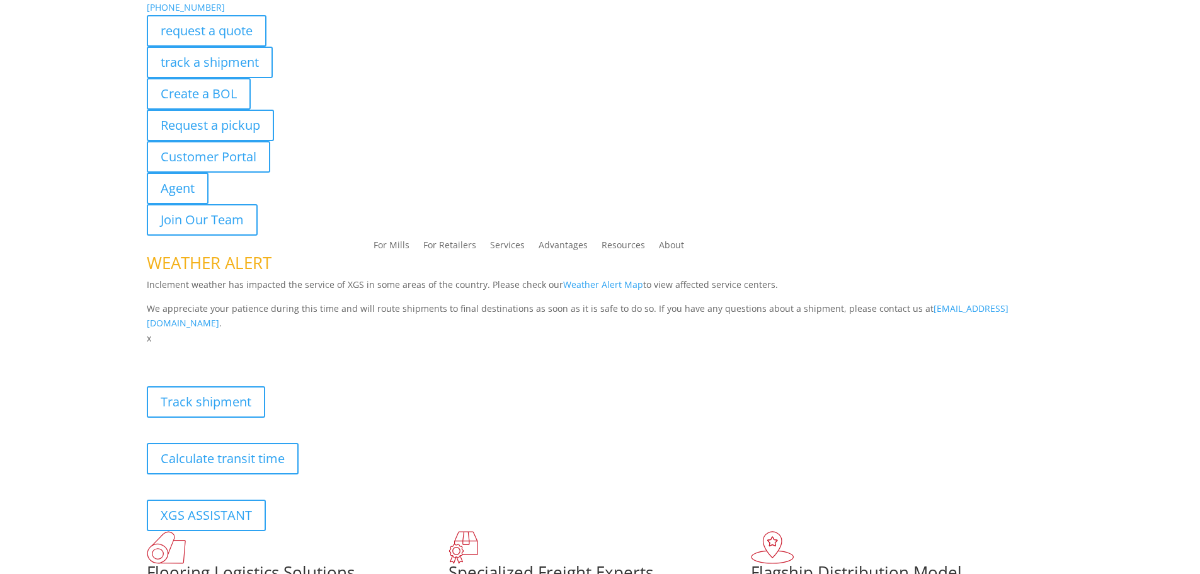 The height and width of the screenshot is (574, 1200). Describe the element at coordinates (563, 248) in the screenshot. I see `a: Advantages` at that location.